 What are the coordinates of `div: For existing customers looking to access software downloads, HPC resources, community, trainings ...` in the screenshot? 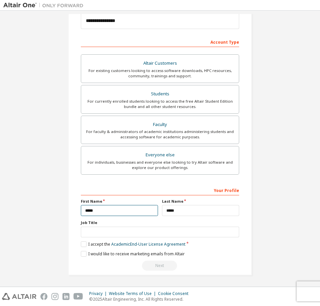 It's located at (160, 73).